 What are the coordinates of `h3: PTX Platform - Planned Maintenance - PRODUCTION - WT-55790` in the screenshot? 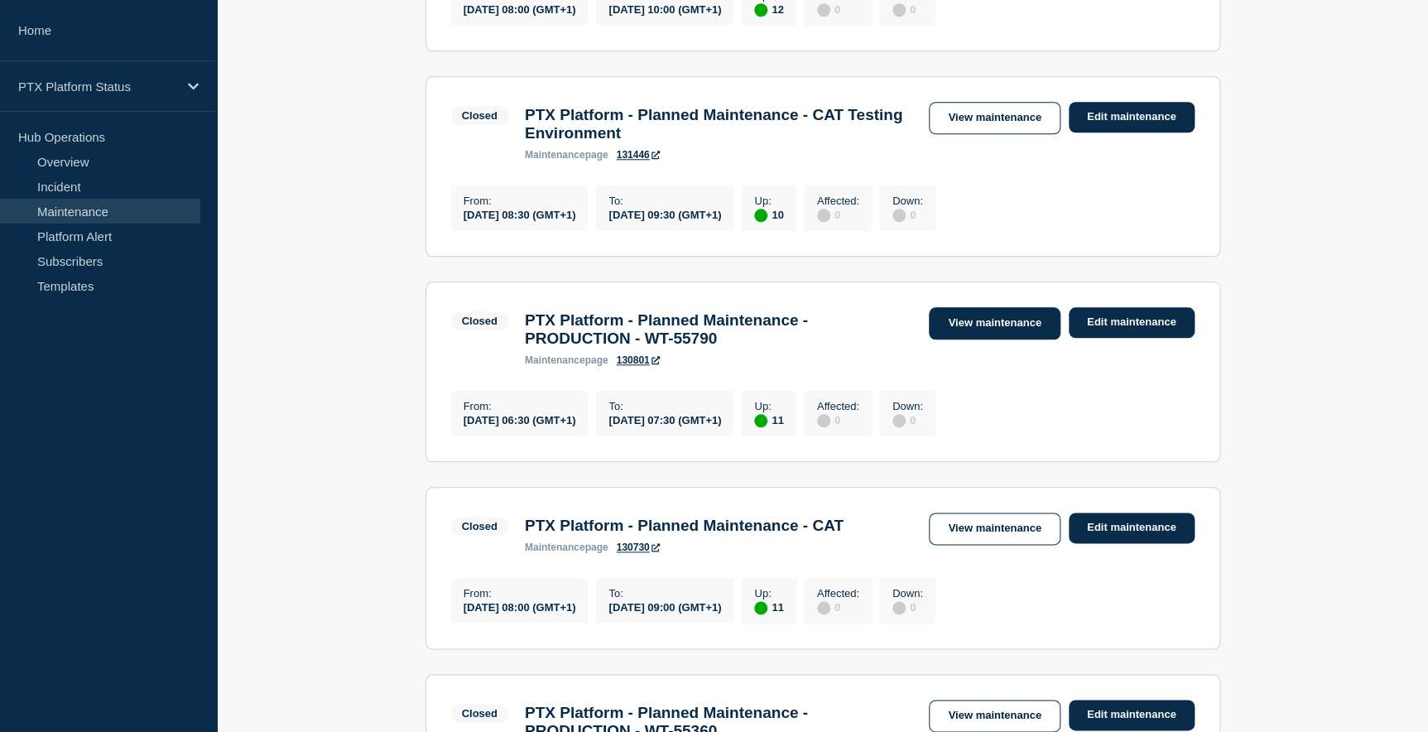 It's located at (719, 329).